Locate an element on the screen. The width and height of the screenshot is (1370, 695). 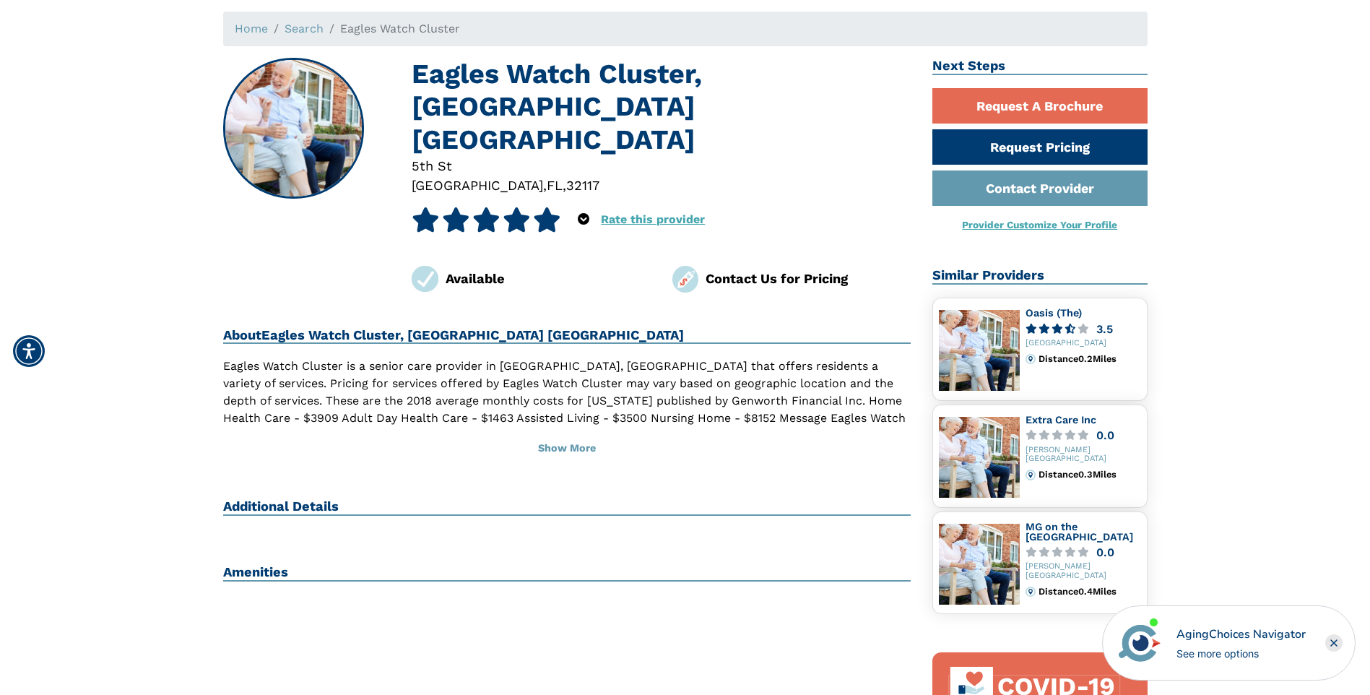
a: Request Pricing is located at coordinates (1040, 147).